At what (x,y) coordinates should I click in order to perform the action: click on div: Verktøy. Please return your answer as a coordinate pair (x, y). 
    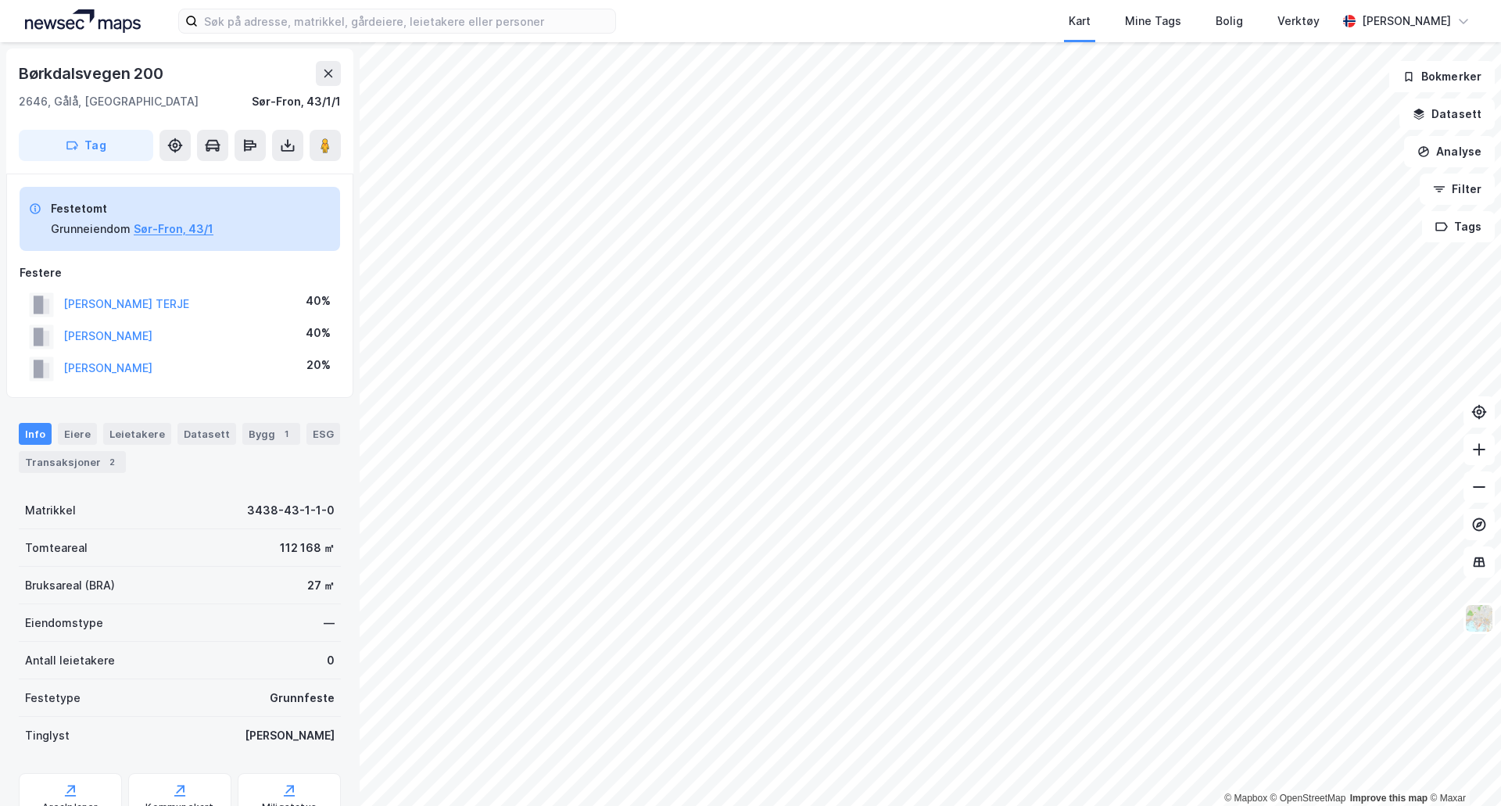
    Looking at the image, I should click on (1299, 21).